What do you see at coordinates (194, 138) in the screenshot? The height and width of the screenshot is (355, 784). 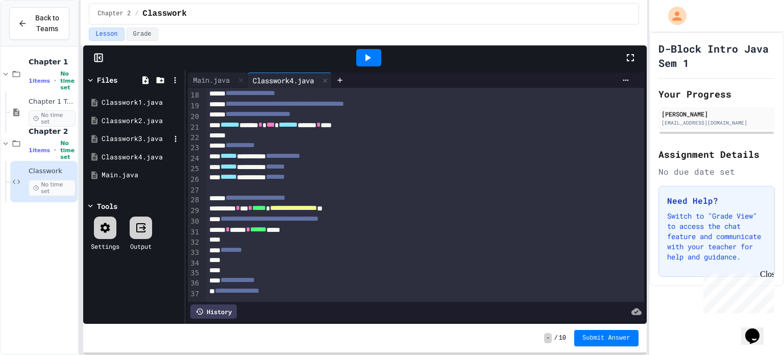 I see `div: 22` at bounding box center [194, 138].